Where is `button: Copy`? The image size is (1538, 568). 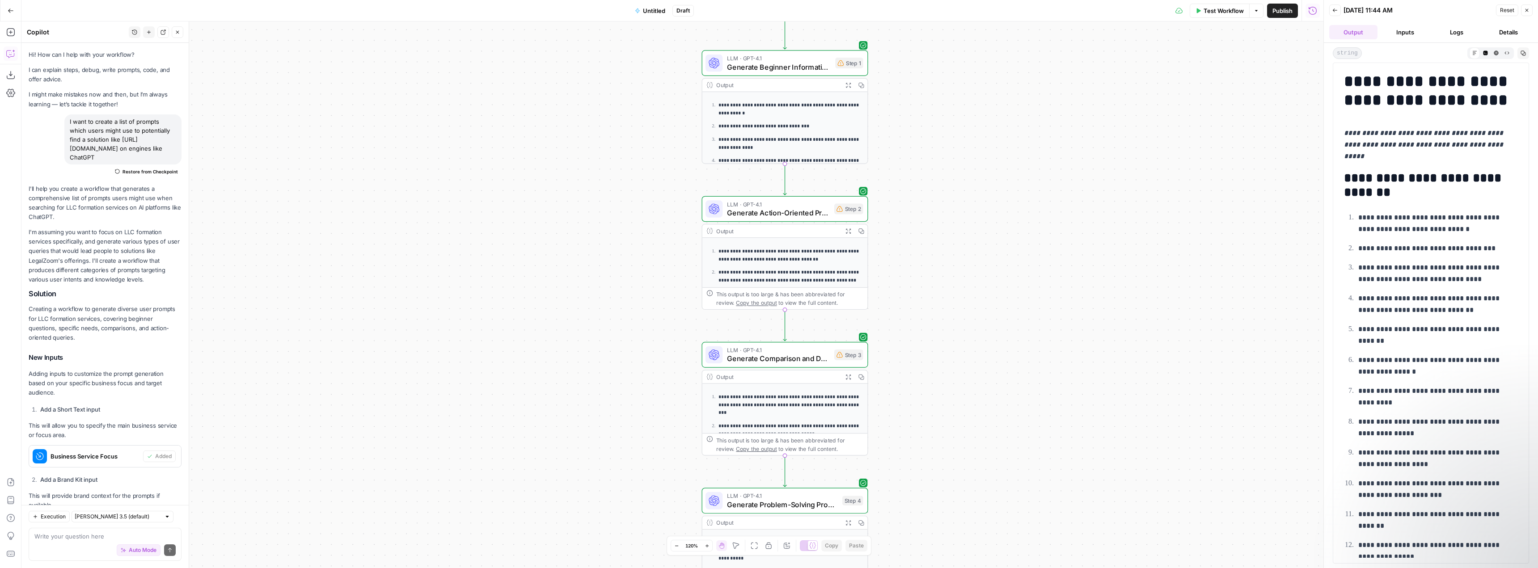 button: Copy is located at coordinates (831, 546).